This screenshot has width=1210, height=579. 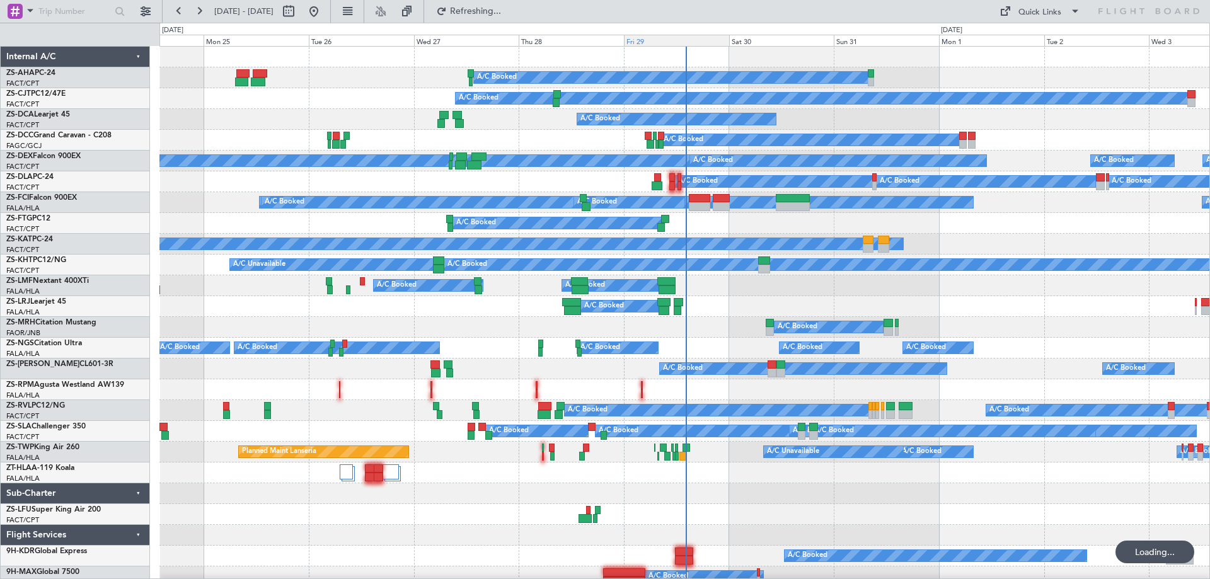 I want to click on span: ZS-KAT, so click(x=19, y=239).